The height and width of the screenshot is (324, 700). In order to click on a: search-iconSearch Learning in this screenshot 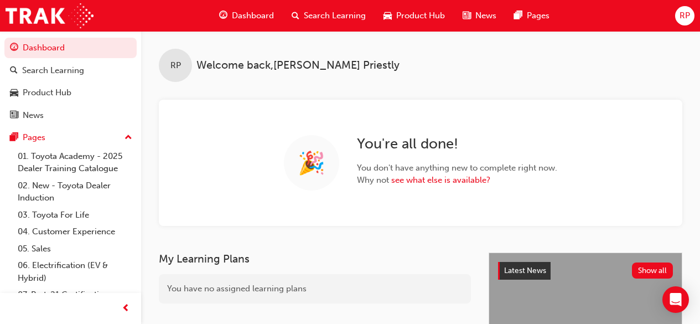, I will do `click(329, 15)`.